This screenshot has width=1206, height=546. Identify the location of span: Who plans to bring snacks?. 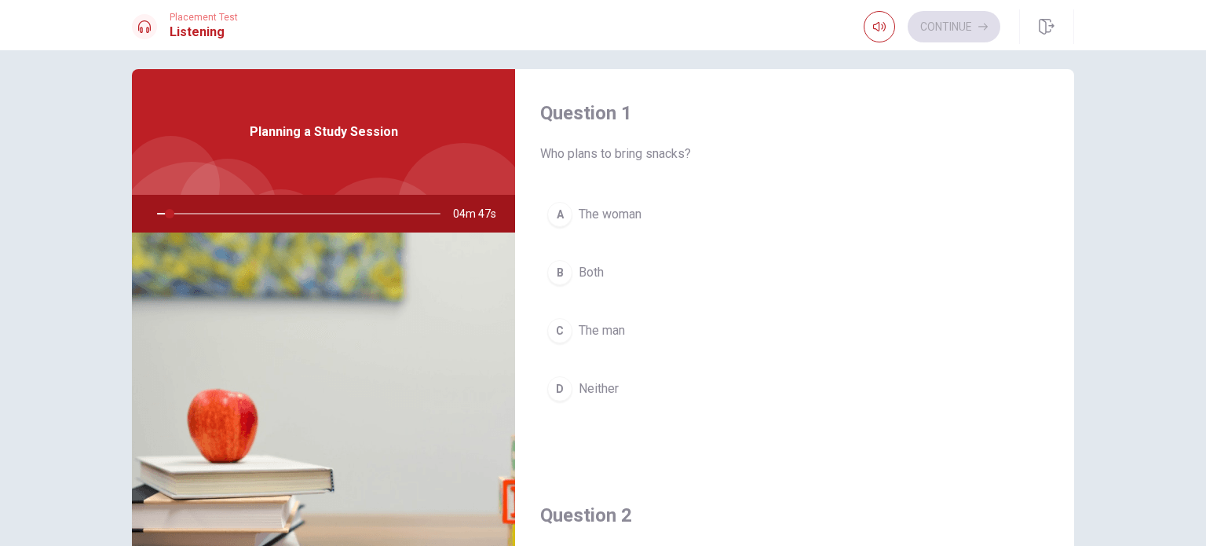
(794, 154).